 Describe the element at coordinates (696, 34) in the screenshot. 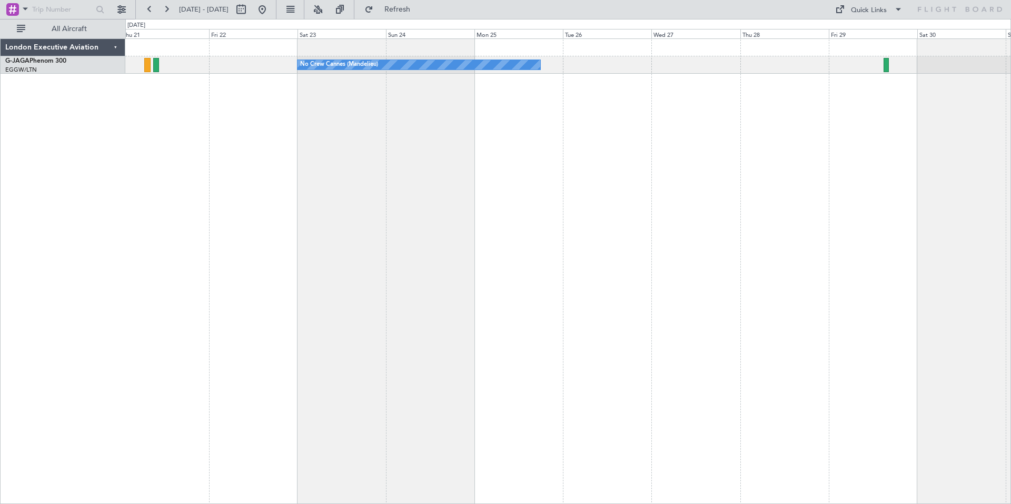

I see `div: Wed 27` at that location.